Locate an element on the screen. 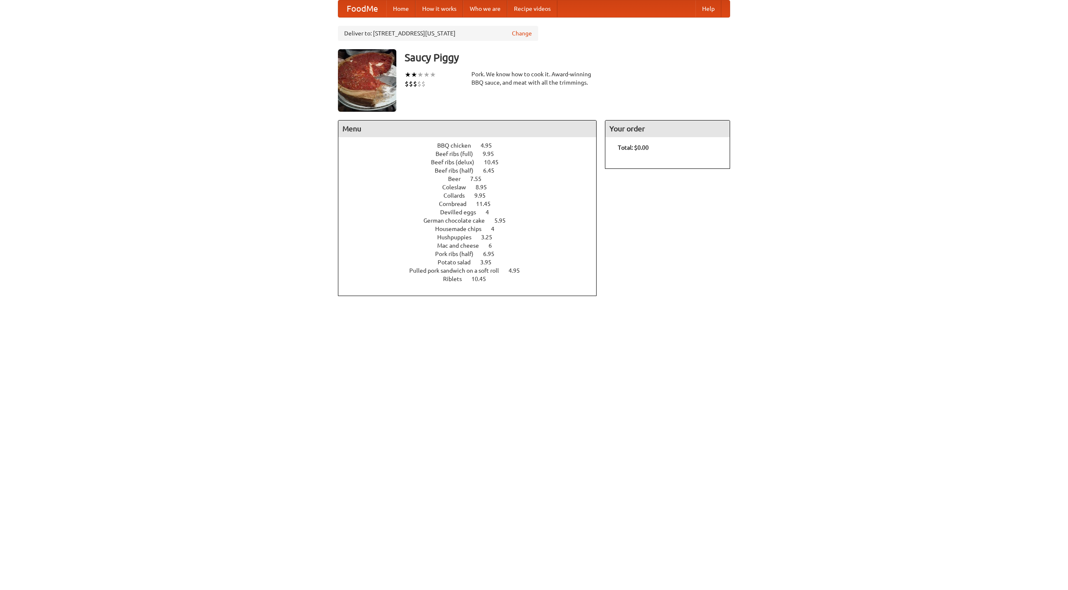 Image resolution: width=1068 pixels, height=590 pixels. a: Home is located at coordinates (401, 9).